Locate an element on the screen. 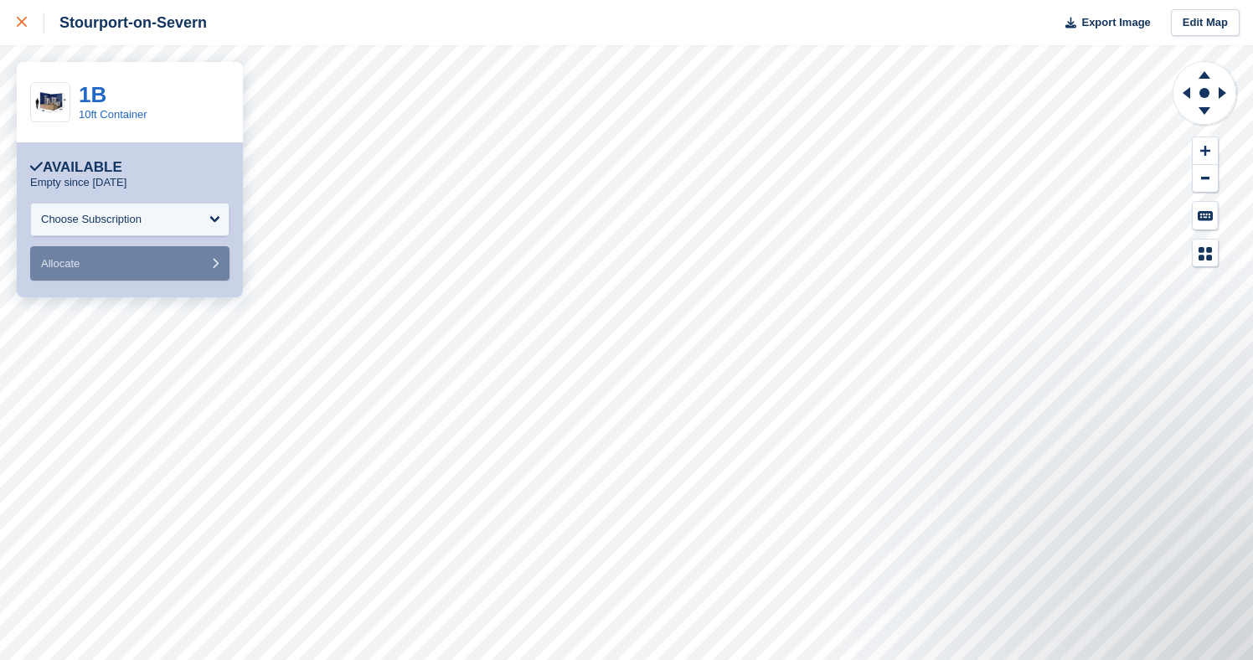 The image size is (1253, 660). button: Zoom In is located at coordinates (1205, 151).